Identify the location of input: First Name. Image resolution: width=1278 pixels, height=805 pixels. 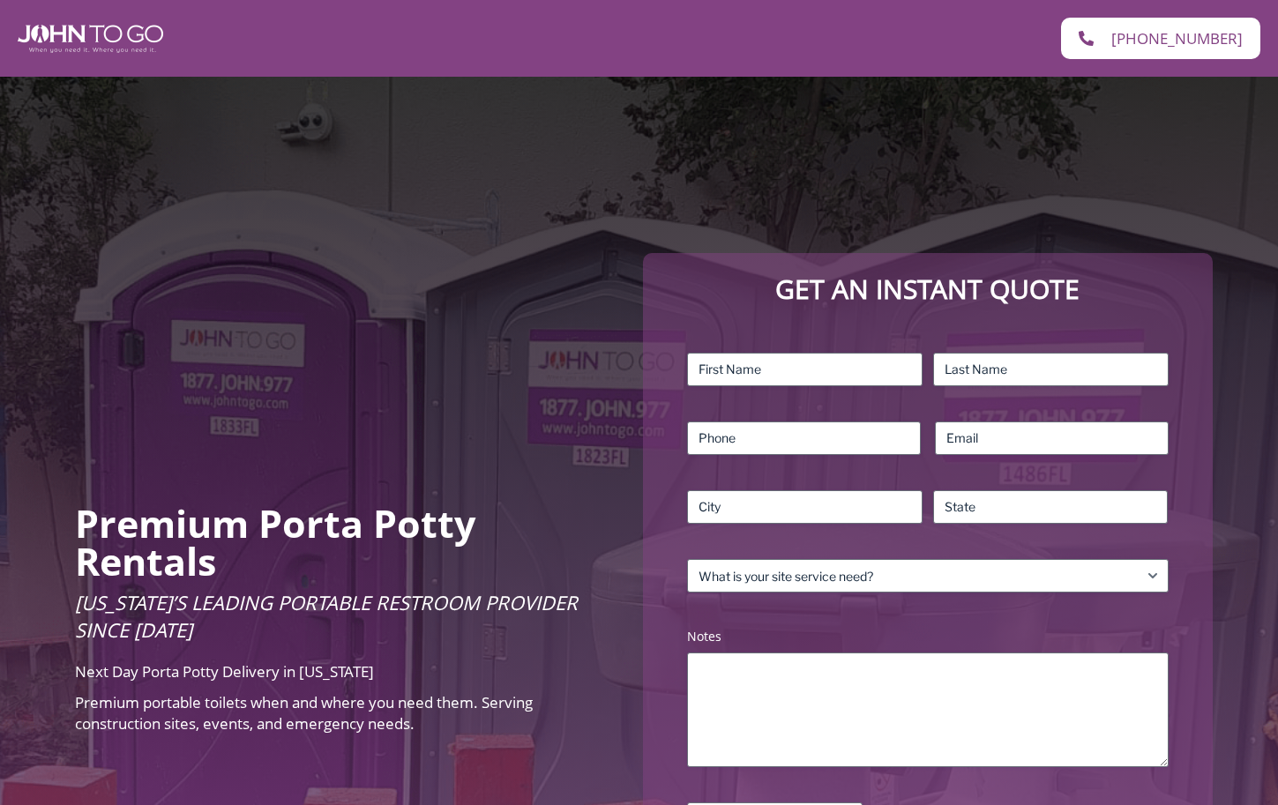
(804, 369).